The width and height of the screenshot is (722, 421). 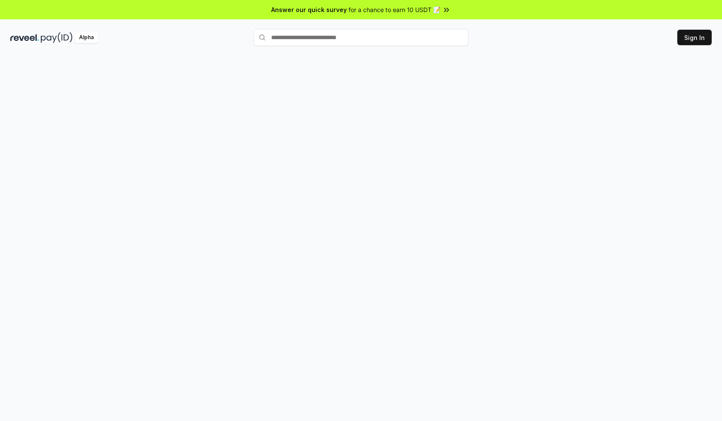 What do you see at coordinates (57, 37) in the screenshot?
I see `img: pay_id` at bounding box center [57, 37].